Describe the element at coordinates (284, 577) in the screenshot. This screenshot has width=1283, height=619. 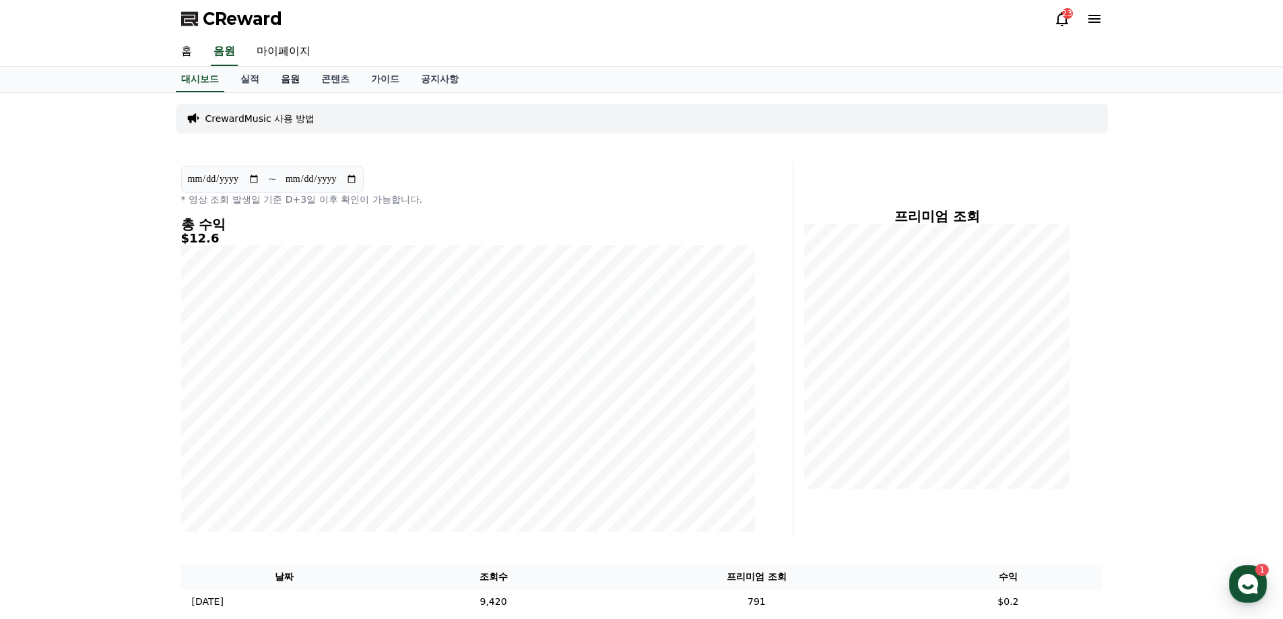
I see `th: 날짜` at that location.